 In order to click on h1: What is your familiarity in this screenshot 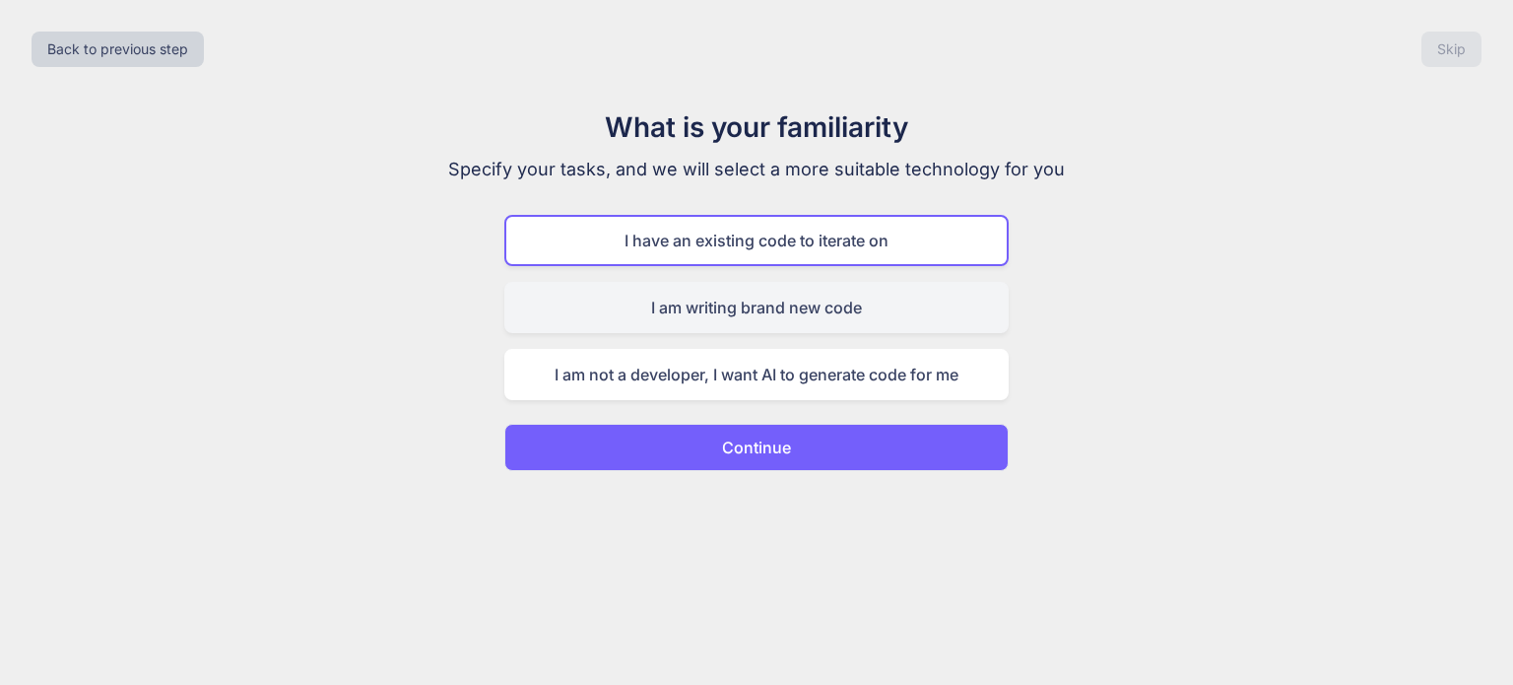, I will do `click(757, 127)`.